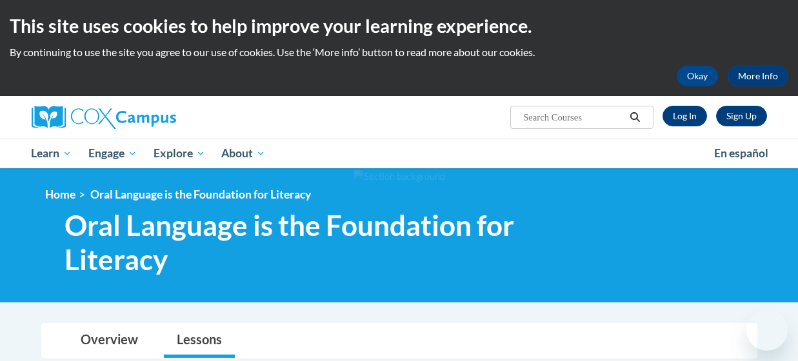  Describe the element at coordinates (60, 194) in the screenshot. I see `a: Home` at that location.